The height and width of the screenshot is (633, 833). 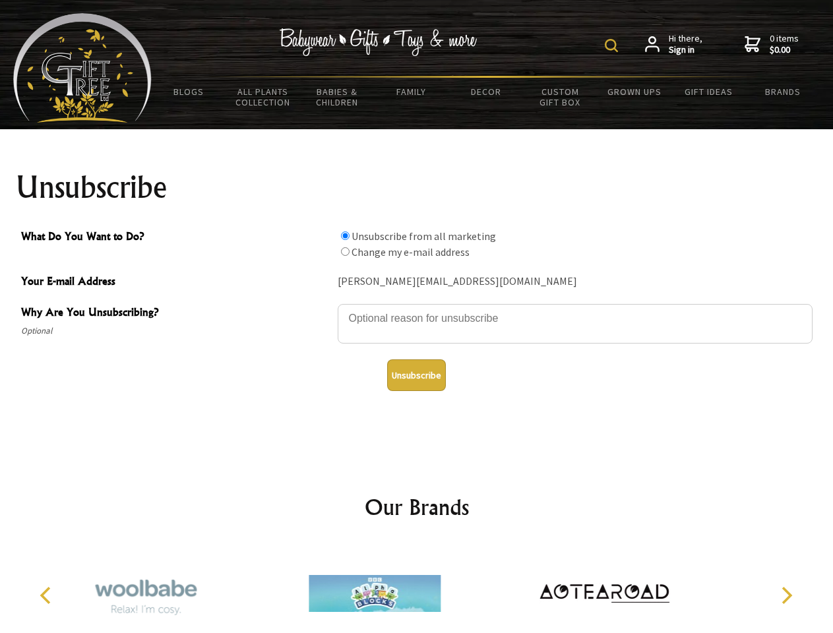 What do you see at coordinates (417, 187) in the screenshot?
I see `h1: Unsubscribe` at bounding box center [417, 187].